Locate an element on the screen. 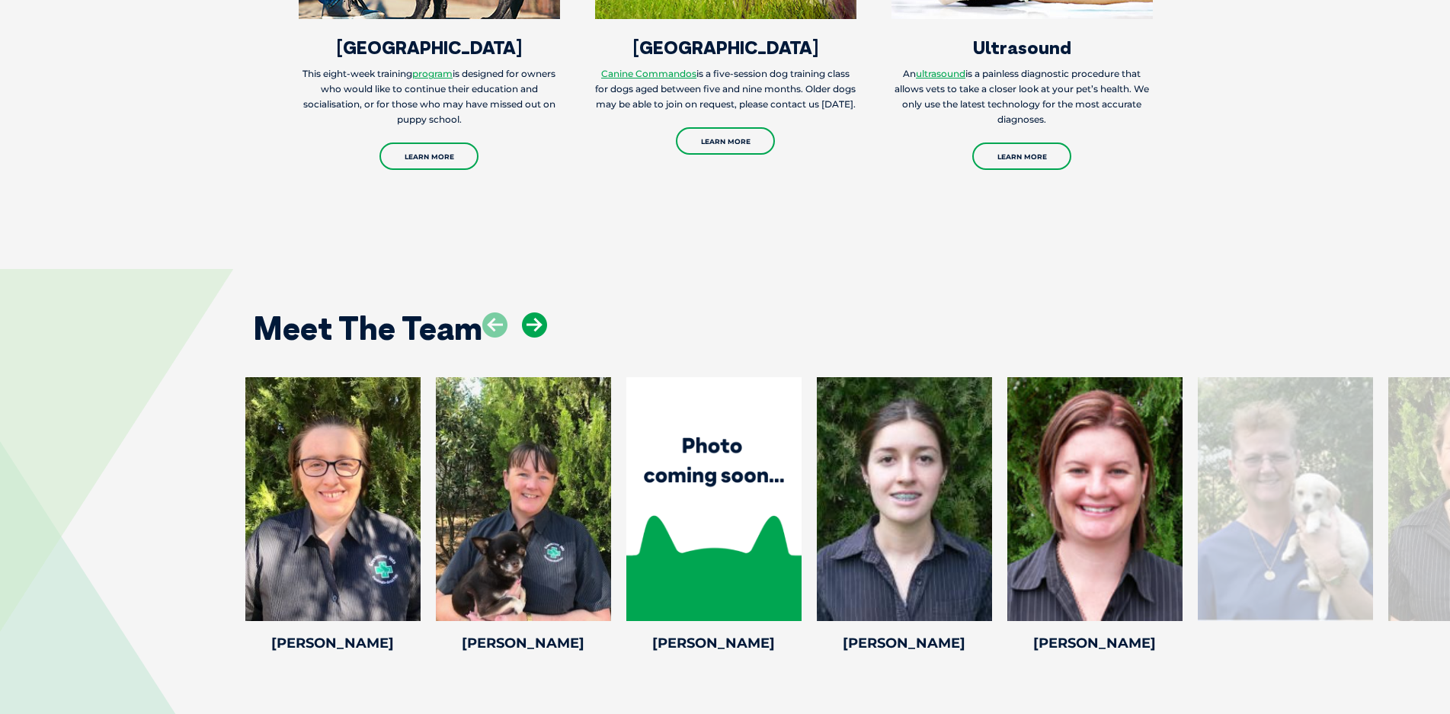 The width and height of the screenshot is (1450, 714). h3: Ultrasound is located at coordinates (1022, 47).